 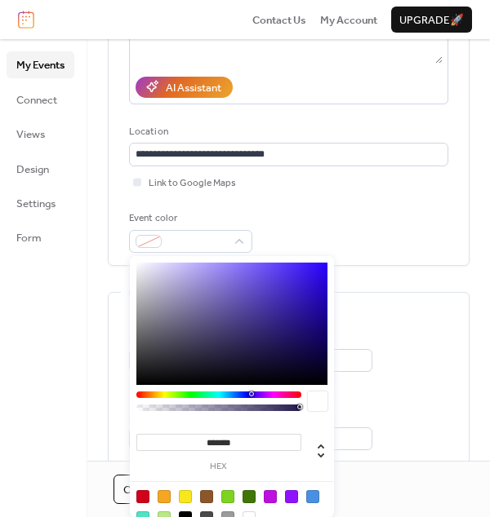 What do you see at coordinates (219, 467) in the screenshot?
I see `label: hex` at bounding box center [219, 467].